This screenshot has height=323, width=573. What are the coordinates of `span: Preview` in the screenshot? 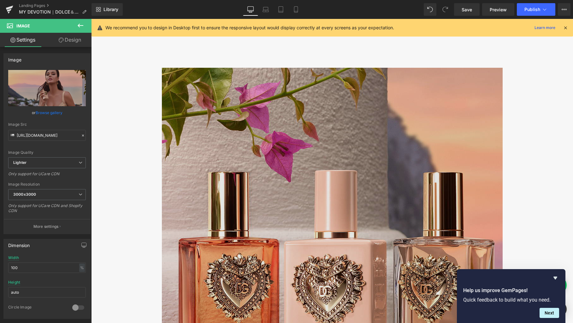 It's located at (498, 9).